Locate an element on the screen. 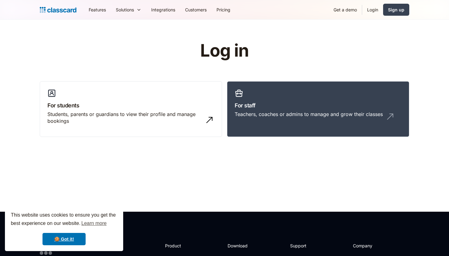  h2: Support is located at coordinates (302, 246).